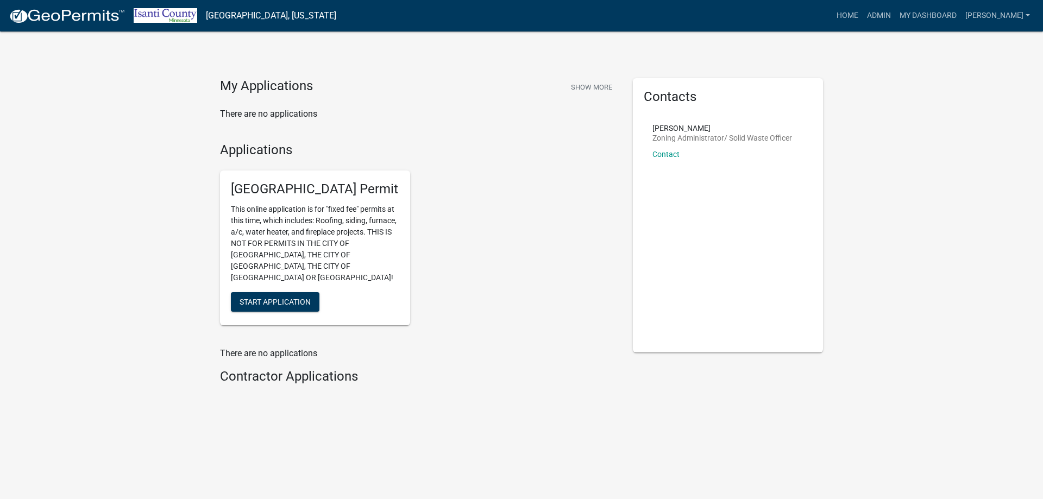 Image resolution: width=1043 pixels, height=499 pixels. Describe the element at coordinates (848, 16) in the screenshot. I see `a: Home` at that location.